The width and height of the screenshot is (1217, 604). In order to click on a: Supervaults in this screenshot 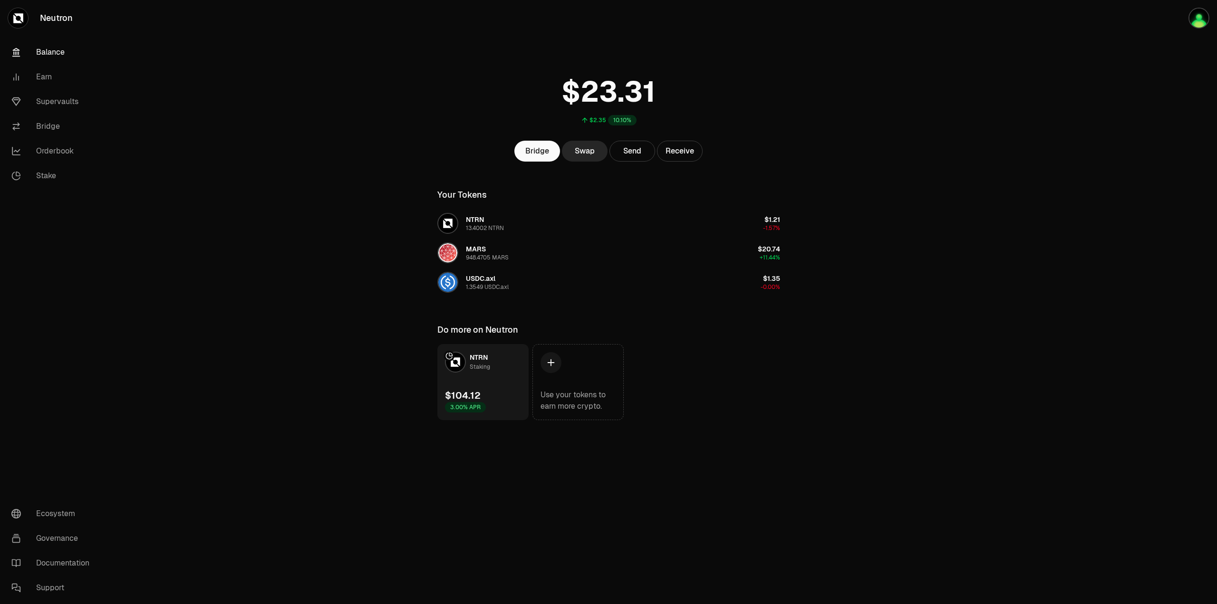, I will do `click(53, 102)`.